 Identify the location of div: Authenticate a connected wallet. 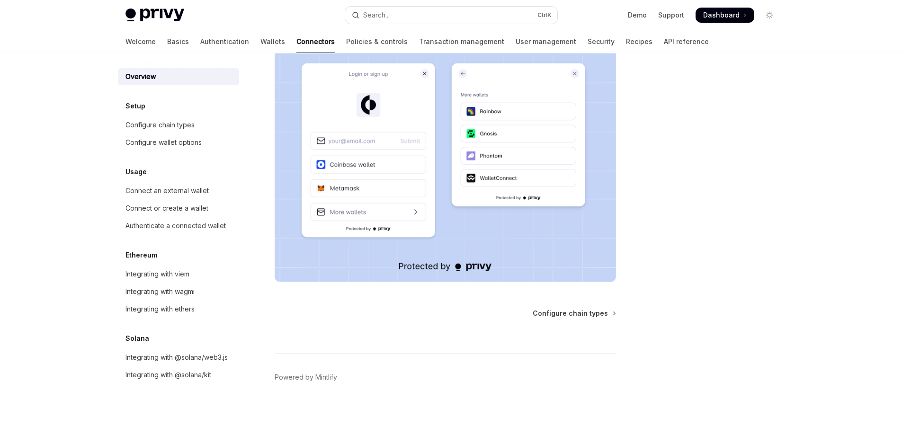
(176, 226).